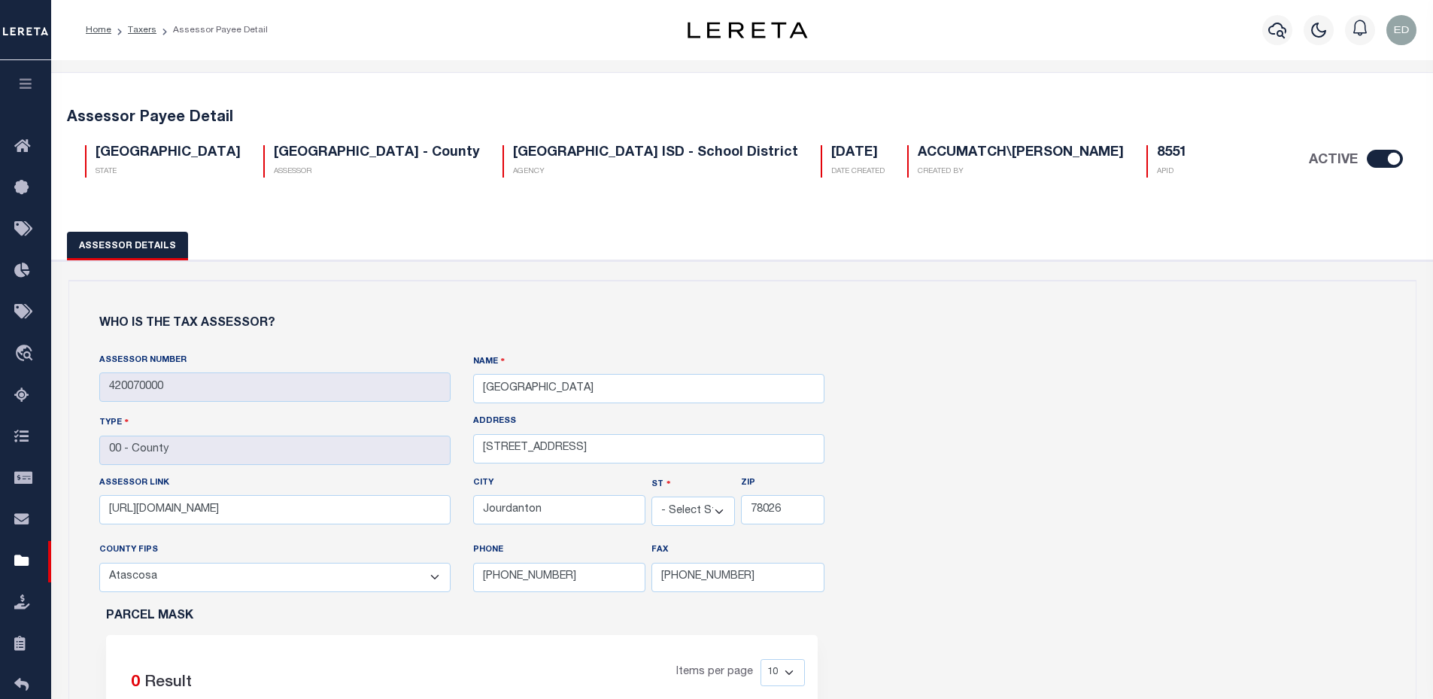 The image size is (1433, 699). What do you see at coordinates (143, 360) in the screenshot?
I see `label: Assessor Number` at bounding box center [143, 360].